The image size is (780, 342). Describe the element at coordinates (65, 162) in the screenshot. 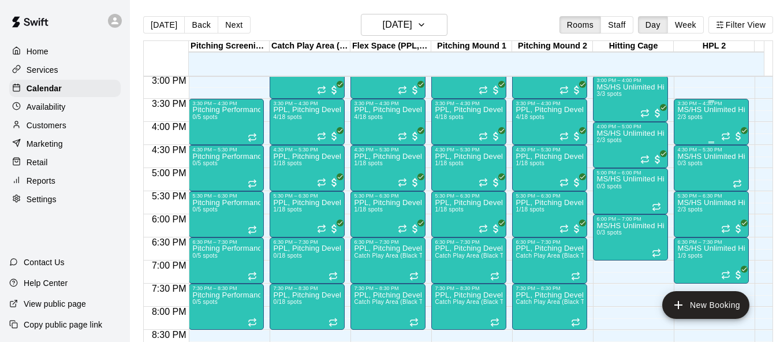

I see `div: Retail` at that location.